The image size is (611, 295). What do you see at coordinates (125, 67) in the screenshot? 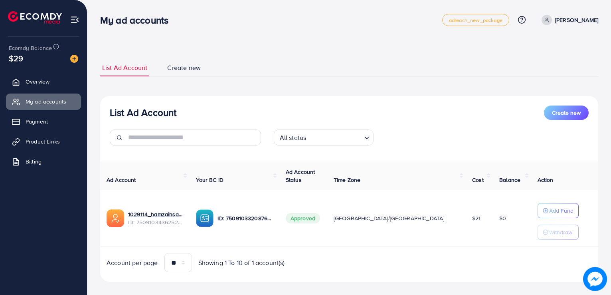
I see `span: List Ad Account` at bounding box center [125, 67].